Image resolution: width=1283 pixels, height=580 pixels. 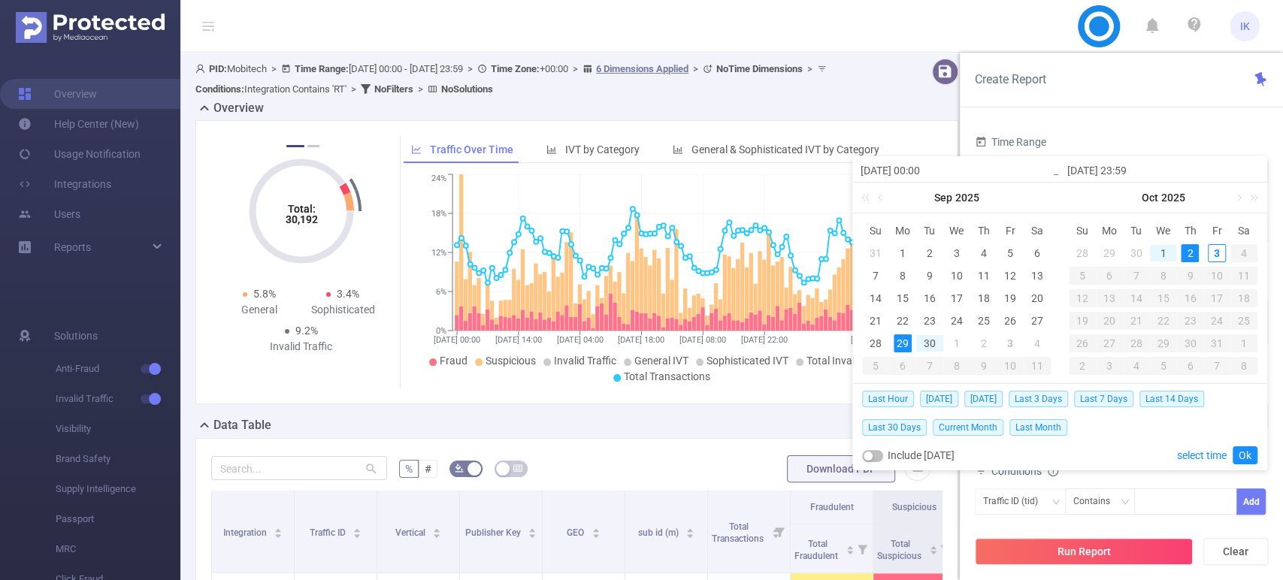 What do you see at coordinates (1150, 198) in the screenshot?
I see `a: Oct` at bounding box center [1150, 198].